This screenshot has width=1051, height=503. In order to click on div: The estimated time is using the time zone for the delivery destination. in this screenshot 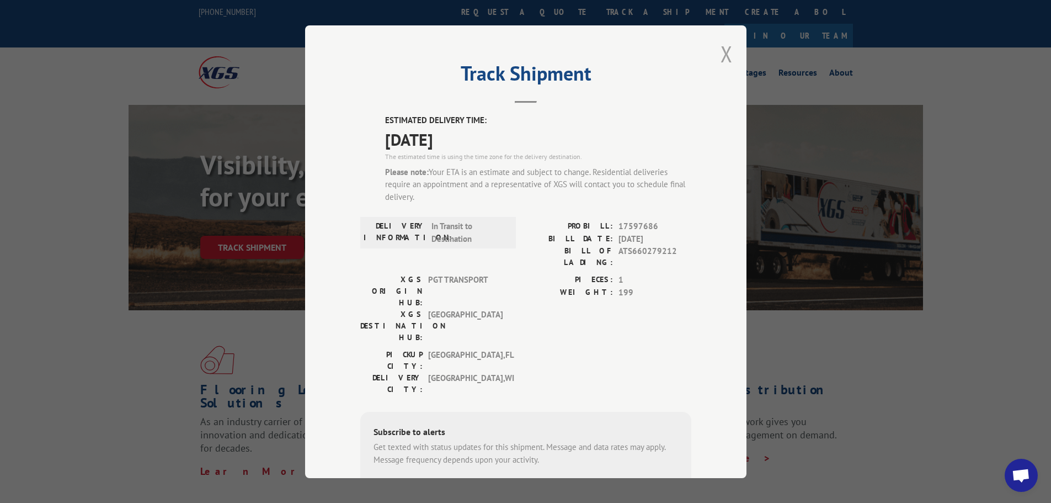, I will do `click(538, 156)`.